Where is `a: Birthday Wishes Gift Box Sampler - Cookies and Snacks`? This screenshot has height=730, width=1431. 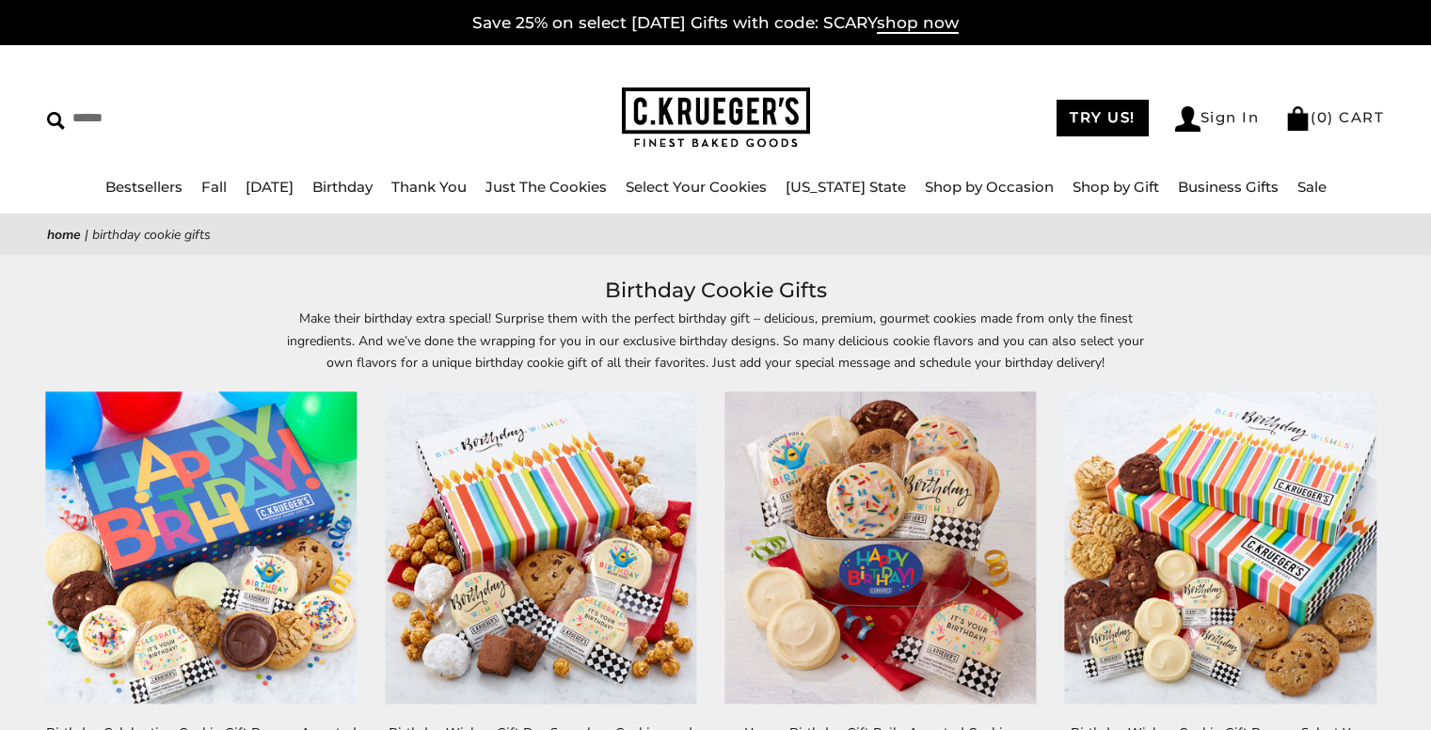
a: Birthday Wishes Gift Box Sampler - Cookies and Snacks is located at coordinates (540, 548).